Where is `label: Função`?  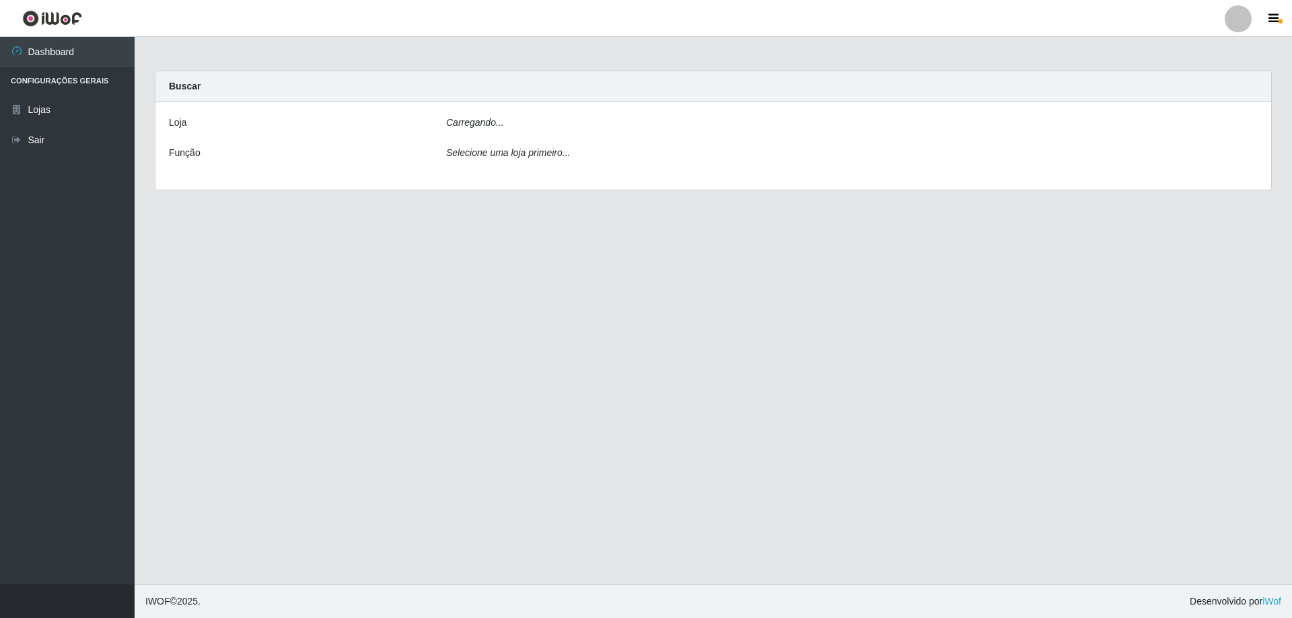 label: Função is located at coordinates (184, 153).